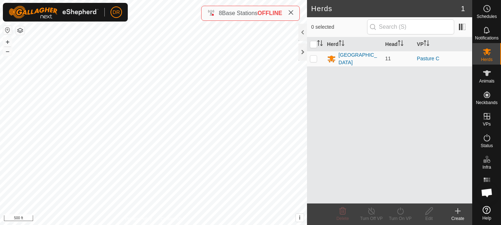  Describe the element at coordinates (486, 60) in the screenshot. I see `span: Herds` at that location.